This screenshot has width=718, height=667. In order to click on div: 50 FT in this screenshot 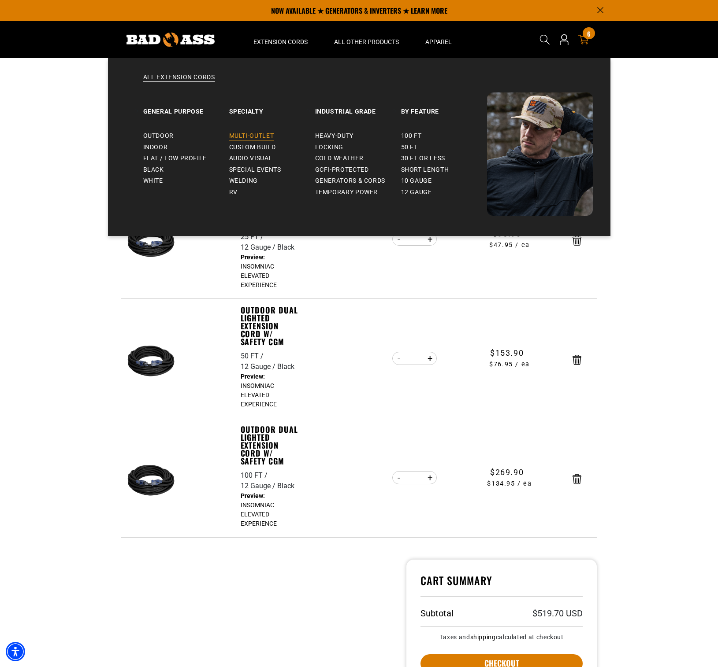, I will do `click(253, 356)`.